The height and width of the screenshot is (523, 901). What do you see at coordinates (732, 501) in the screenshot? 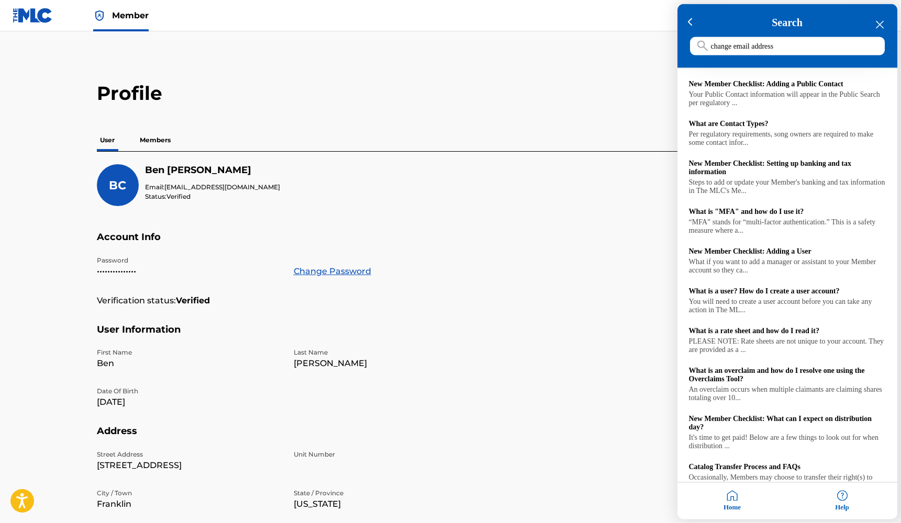
I see `div: Home` at bounding box center [732, 501].